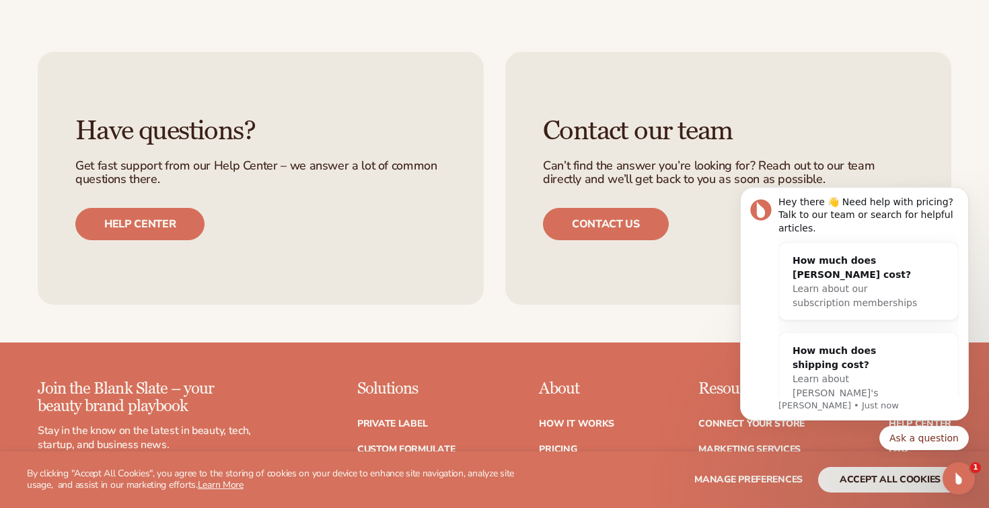  Describe the element at coordinates (149, 121) in the screenshot. I see `div: Message content` at that location.